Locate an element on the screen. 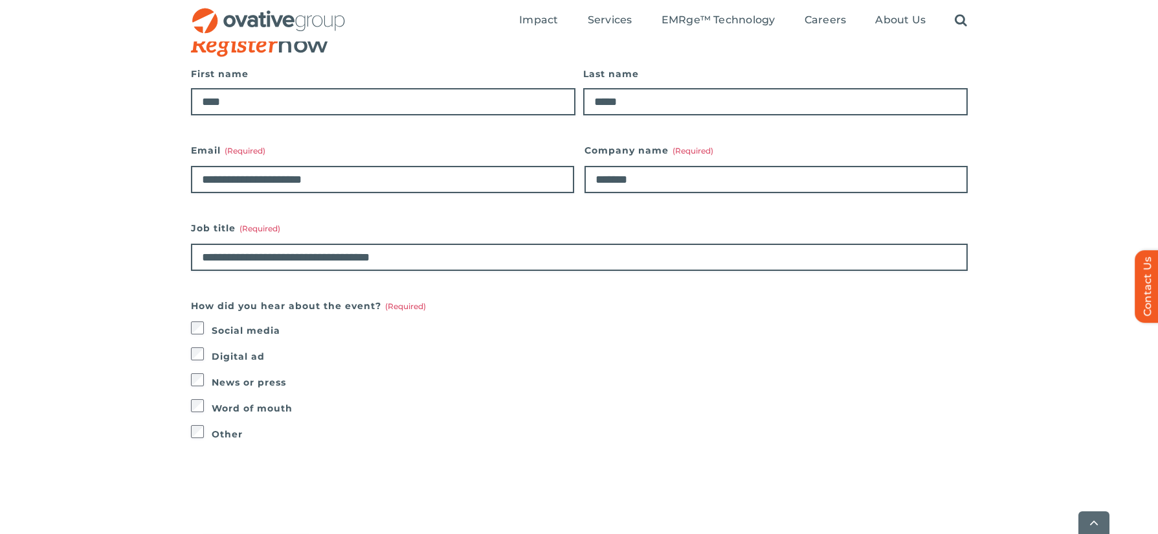 The width and height of the screenshot is (1158, 534). span: Impact is located at coordinates (539, 20).